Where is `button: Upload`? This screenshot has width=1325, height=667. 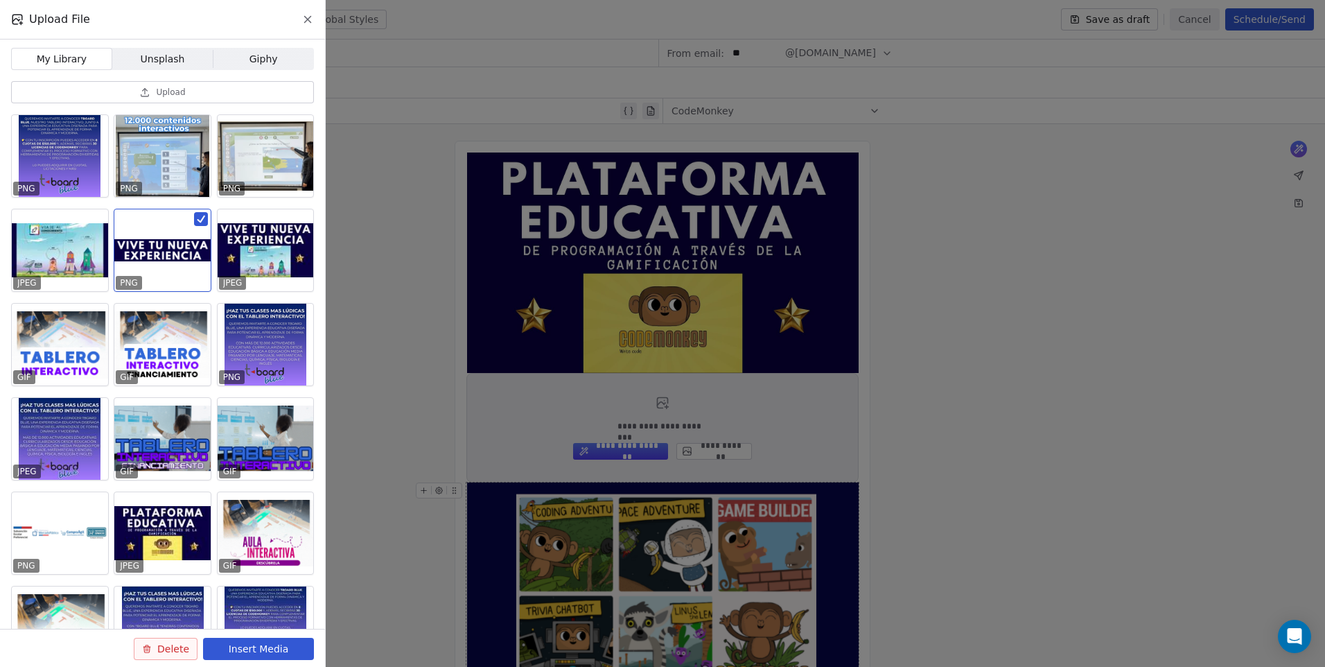 button: Upload is located at coordinates (162, 92).